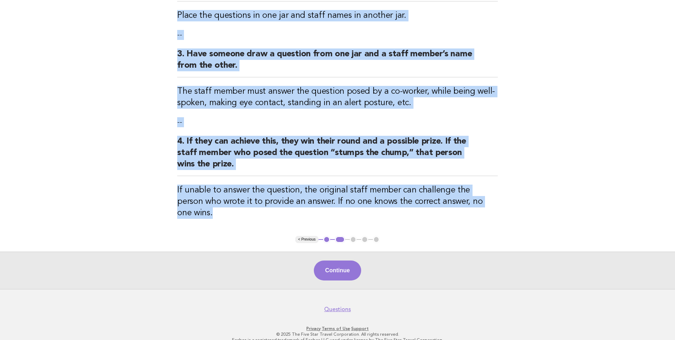 The image size is (675, 340). What do you see at coordinates (338, 16) in the screenshot?
I see `h3: Place the questions in one jar and staff names in another jar.` at bounding box center [338, 16].